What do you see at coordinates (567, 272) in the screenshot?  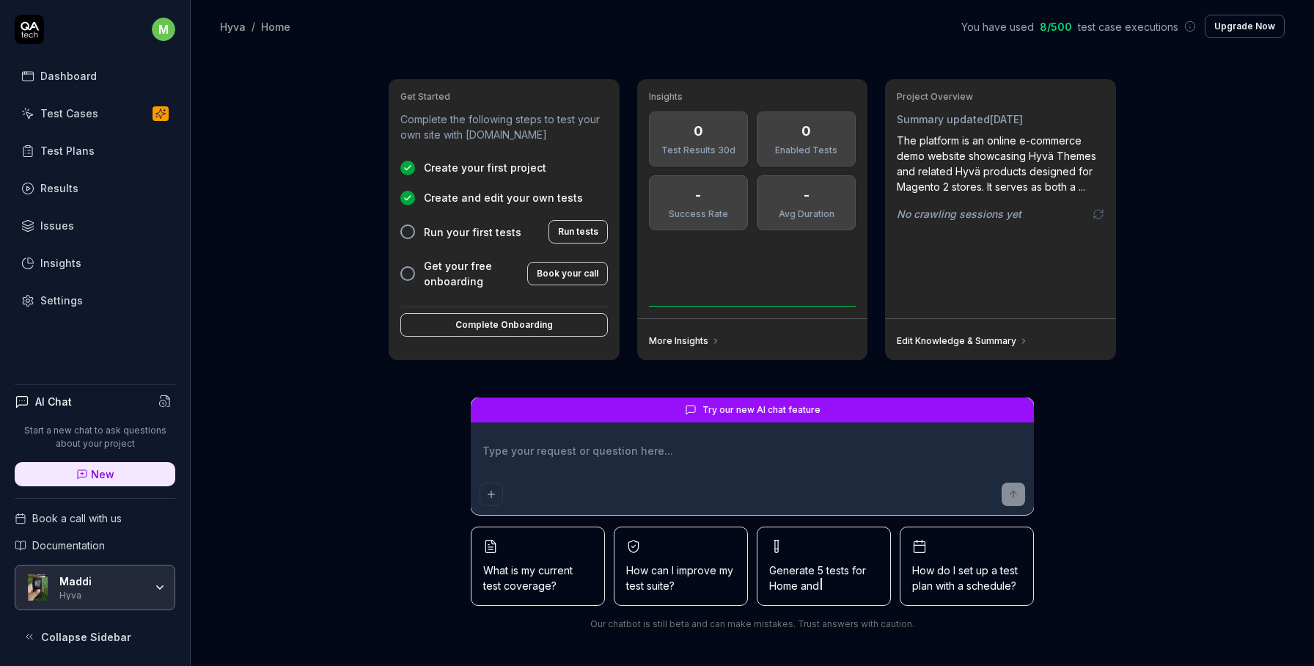 I see `a: Book your call` at bounding box center [567, 272].